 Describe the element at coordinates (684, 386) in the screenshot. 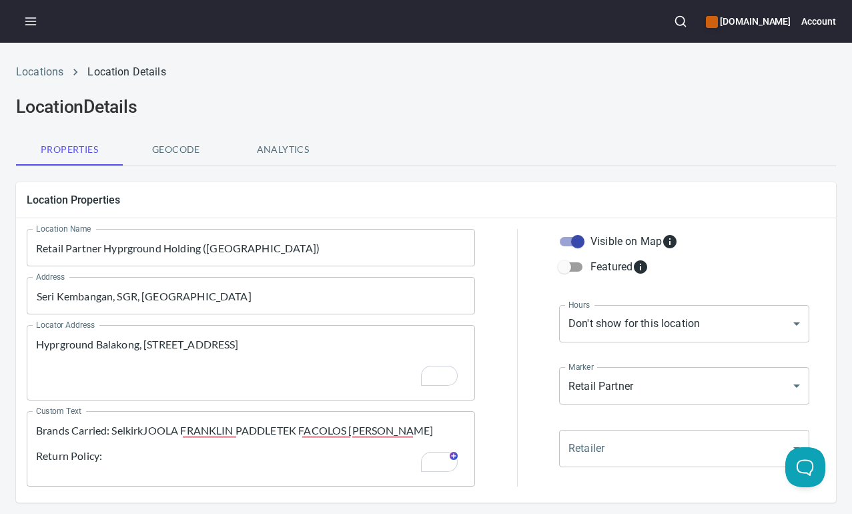

I see `div: Retail Partner` at that location.